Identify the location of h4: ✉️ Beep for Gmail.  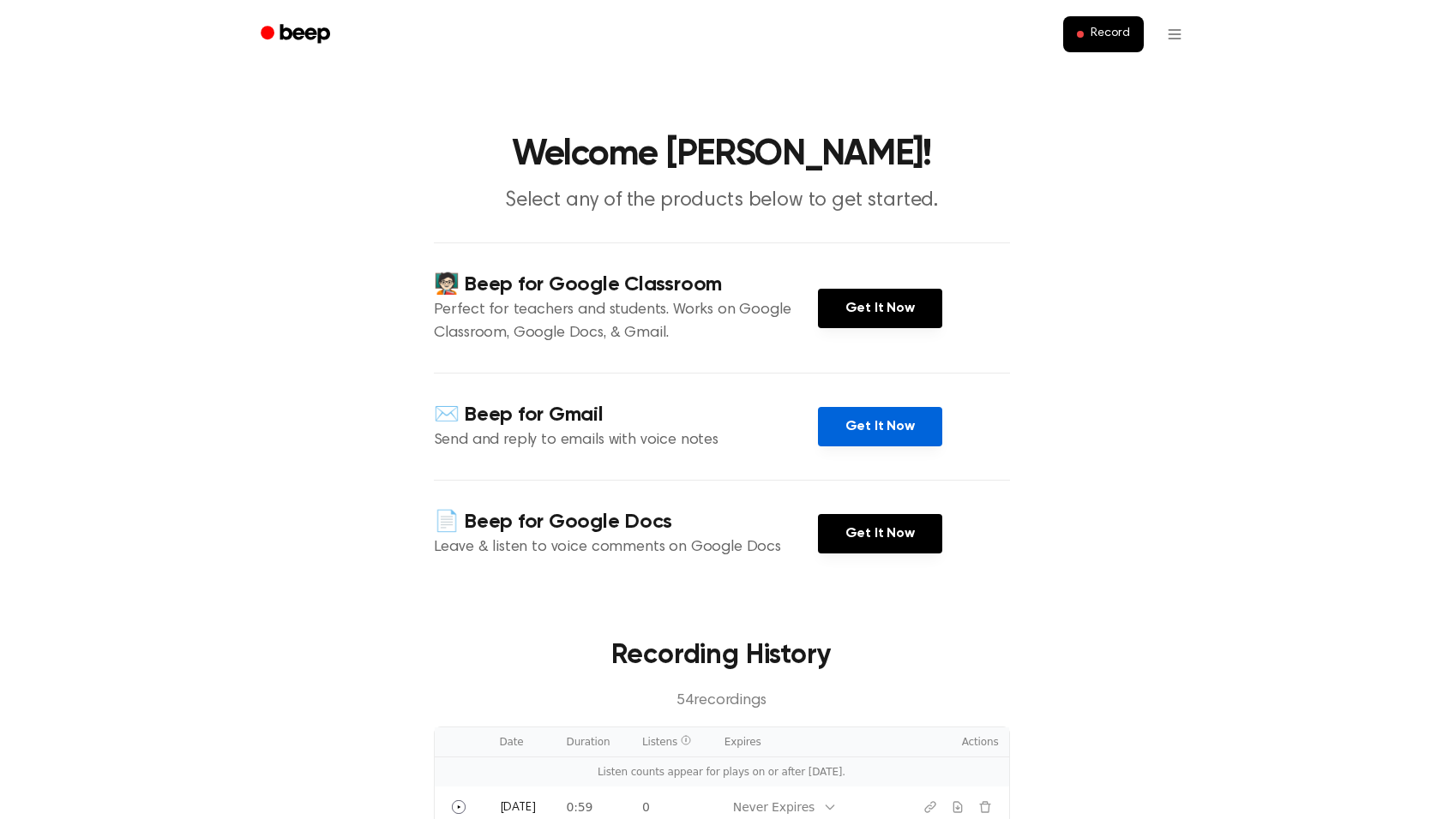
(626, 415).